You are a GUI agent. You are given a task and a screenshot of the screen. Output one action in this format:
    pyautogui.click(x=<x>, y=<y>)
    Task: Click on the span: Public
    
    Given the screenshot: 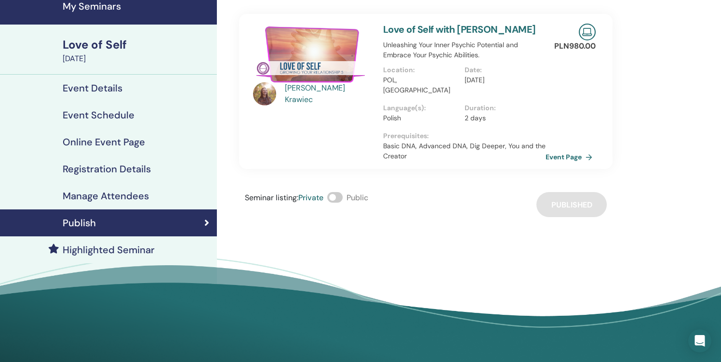 What is the action you would take?
    pyautogui.click(x=357, y=198)
    